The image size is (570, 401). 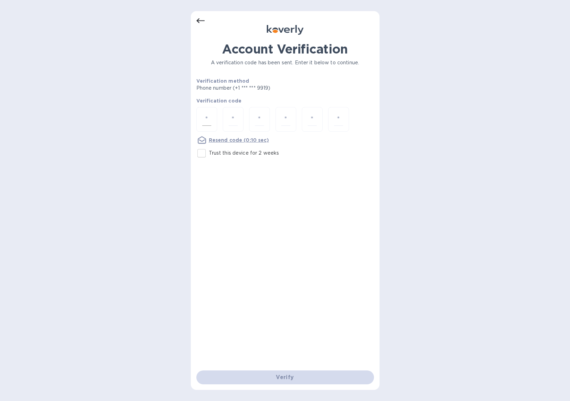 I want to click on p: Verification code, so click(x=285, y=101).